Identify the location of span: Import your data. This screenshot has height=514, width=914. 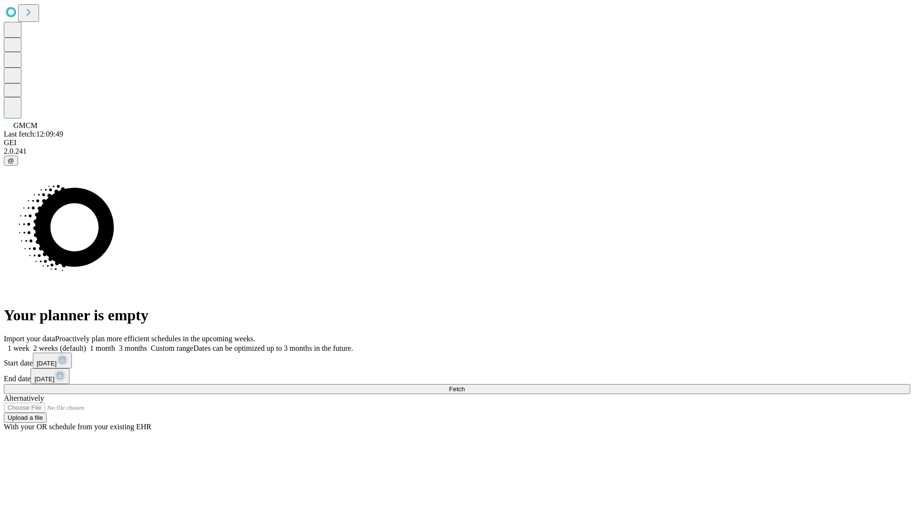
(29, 338).